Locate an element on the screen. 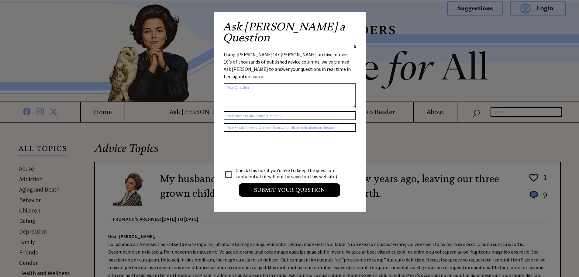 This screenshot has width=579, height=277. span: X is located at coordinates (355, 47).